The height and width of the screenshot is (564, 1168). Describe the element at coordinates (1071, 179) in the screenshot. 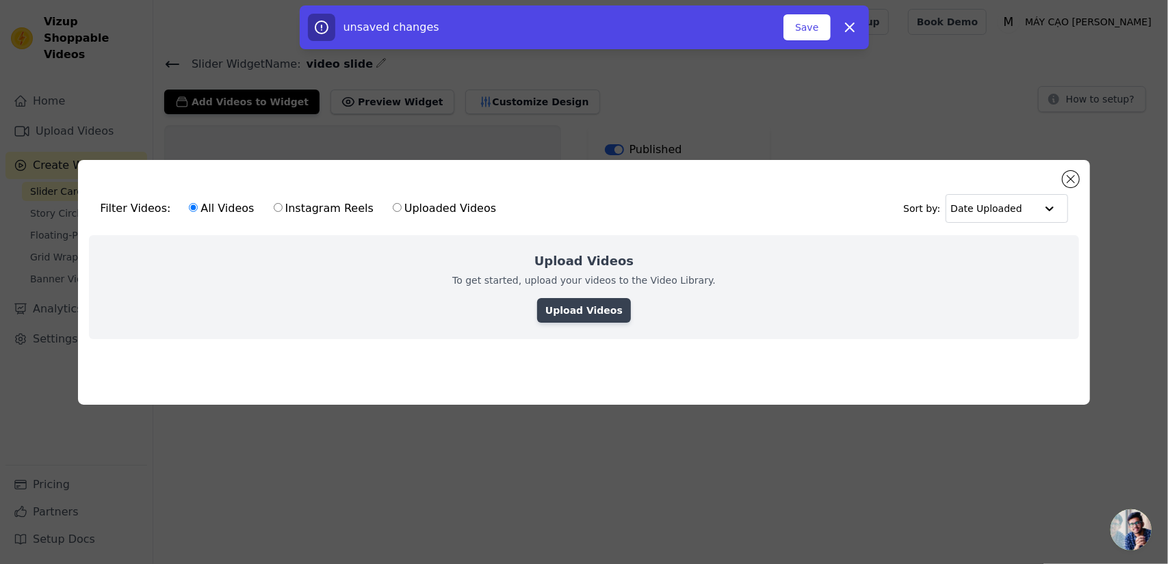

I see `button: Close modal` at that location.